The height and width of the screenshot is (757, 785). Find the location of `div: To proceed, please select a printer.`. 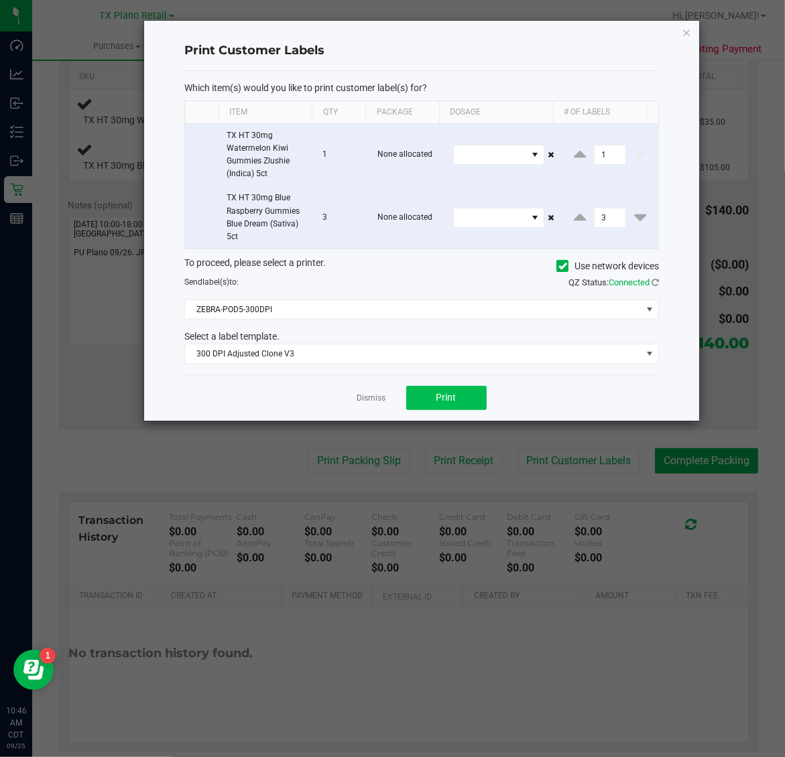

div: To proceed, please select a printer. is located at coordinates (421, 266).